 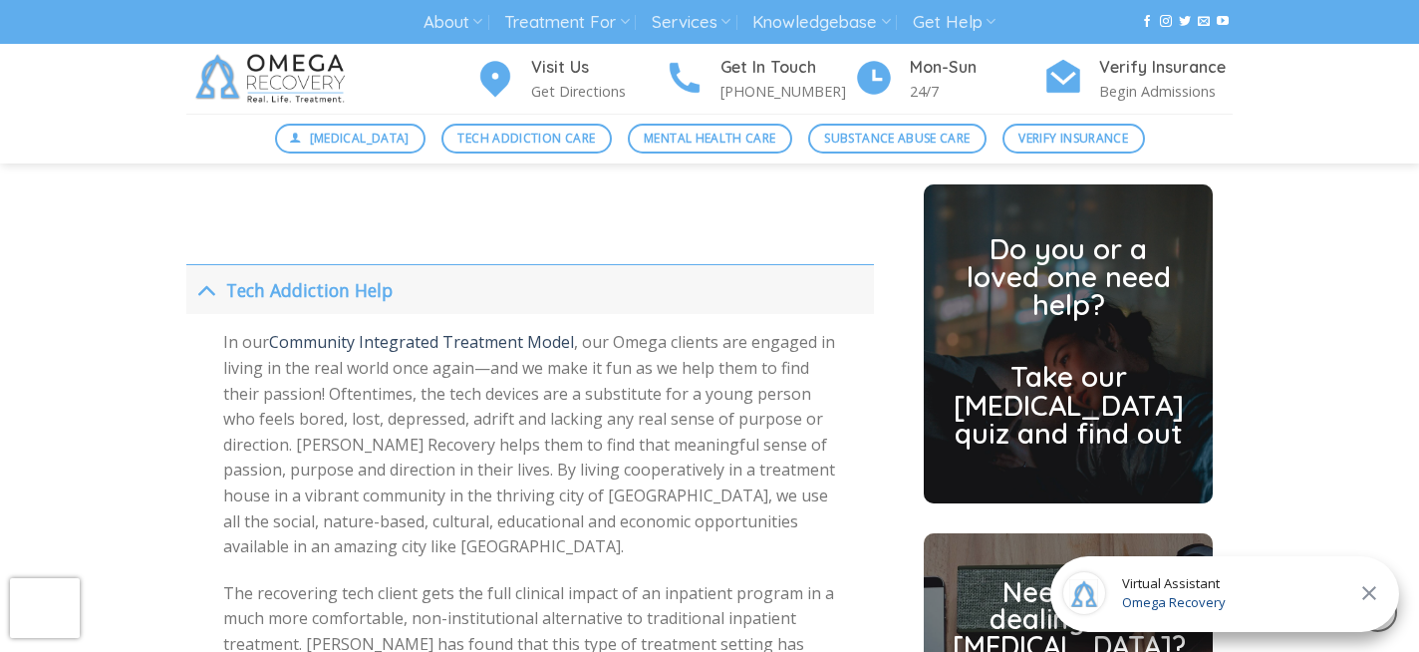 I want to click on a: Knowledgebase, so click(x=821, y=22).